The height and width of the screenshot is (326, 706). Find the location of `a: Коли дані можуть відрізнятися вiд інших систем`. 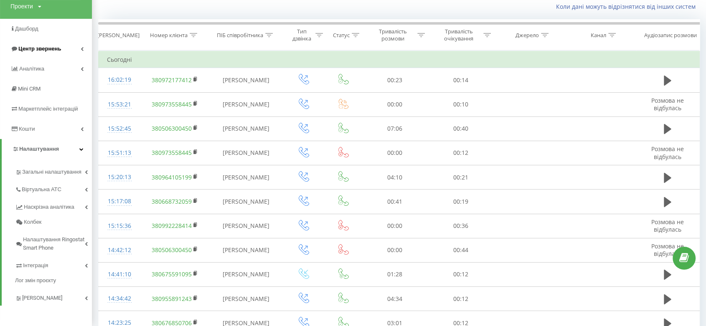

a: Коли дані можуть відрізнятися вiд інших систем is located at coordinates (628, 6).